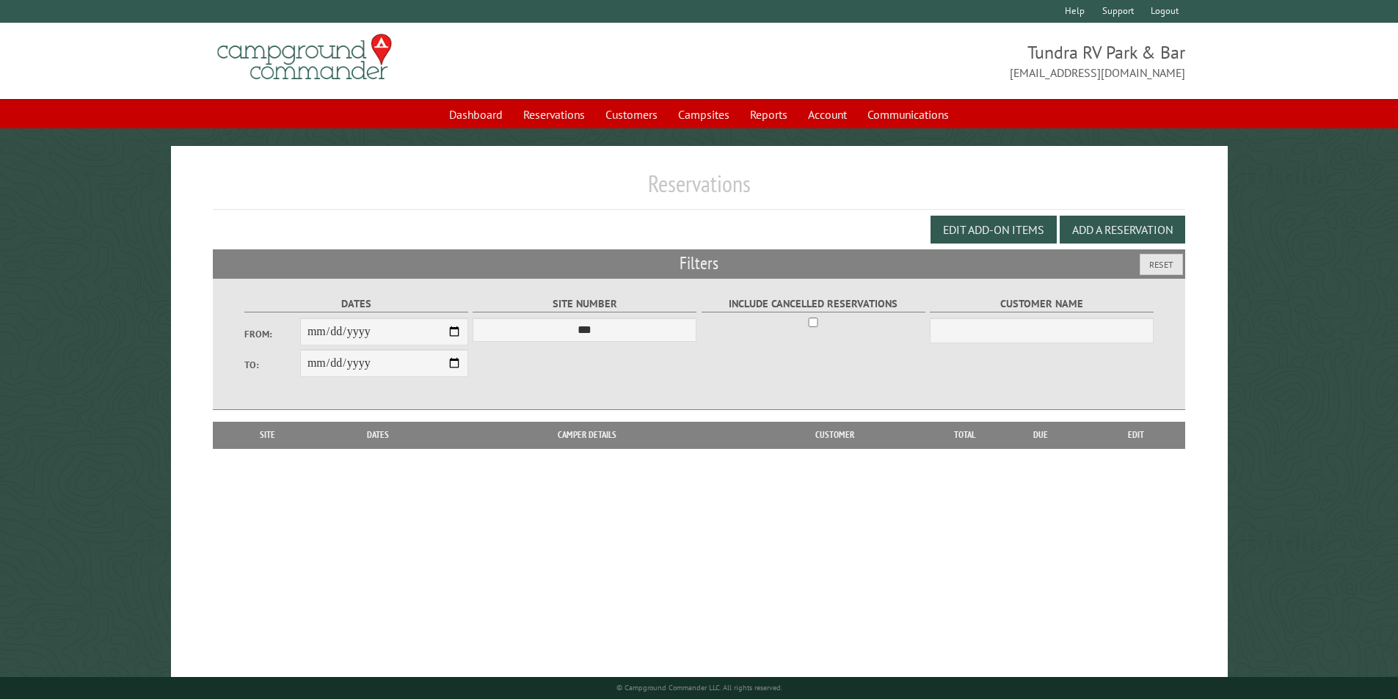  Describe the element at coordinates (813, 304) in the screenshot. I see `label: Include Cancelled Reservations` at that location.